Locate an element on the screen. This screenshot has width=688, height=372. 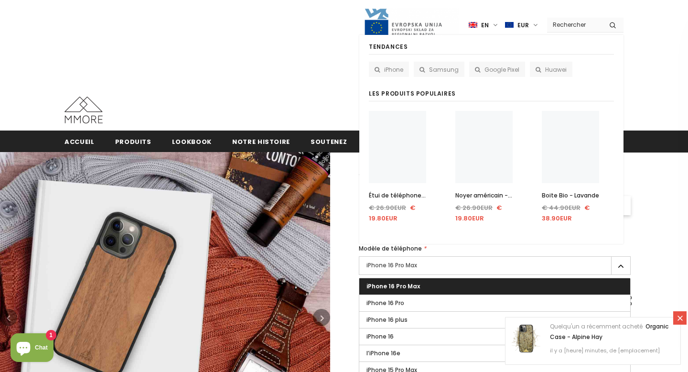
a: Boite Bio - Lavande is located at coordinates (578, 195).